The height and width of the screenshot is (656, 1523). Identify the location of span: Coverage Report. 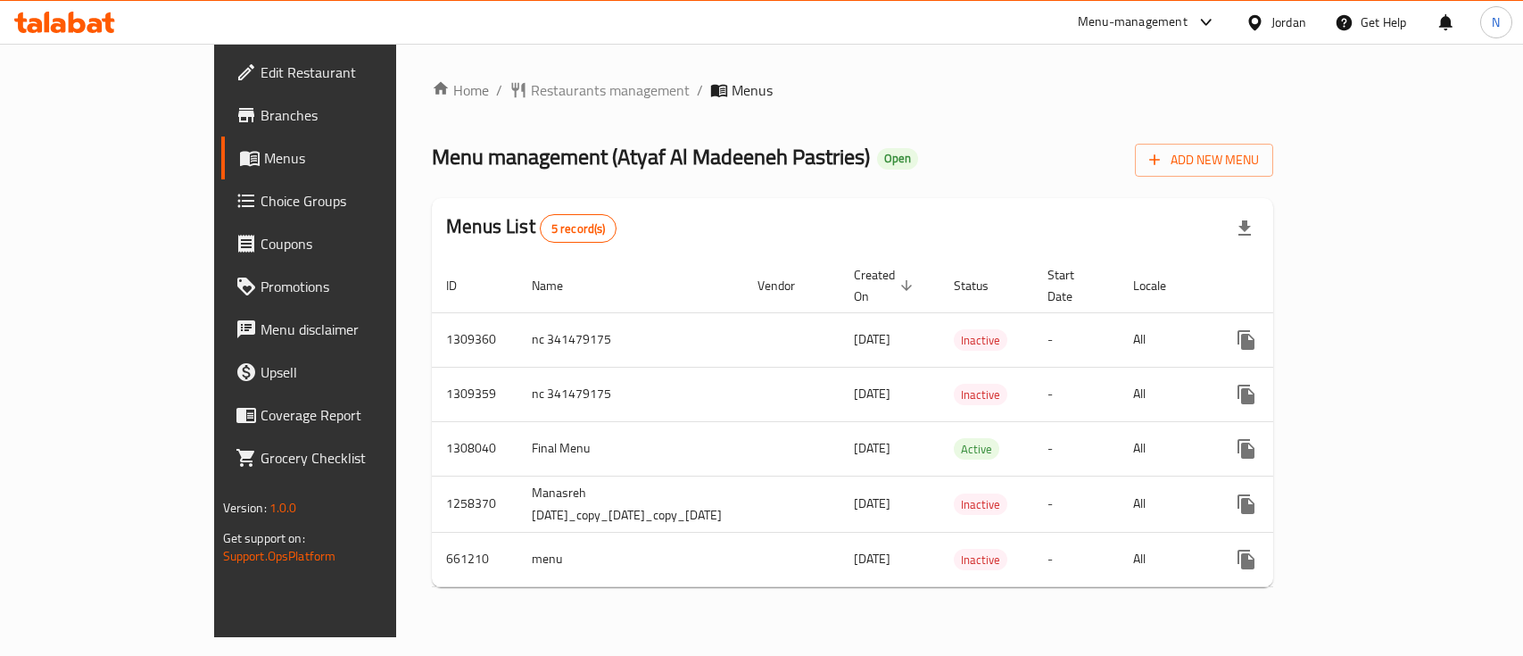
(357, 415).